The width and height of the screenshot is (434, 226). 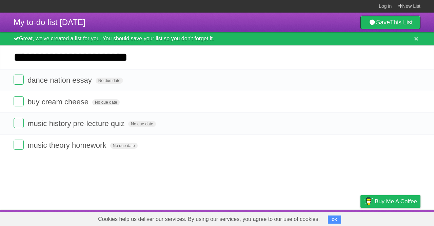 What do you see at coordinates (361, 218) in the screenshot?
I see `a: Privacy` at bounding box center [361, 218].